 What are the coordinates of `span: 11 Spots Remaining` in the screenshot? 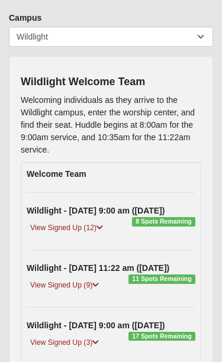 It's located at (161, 279).